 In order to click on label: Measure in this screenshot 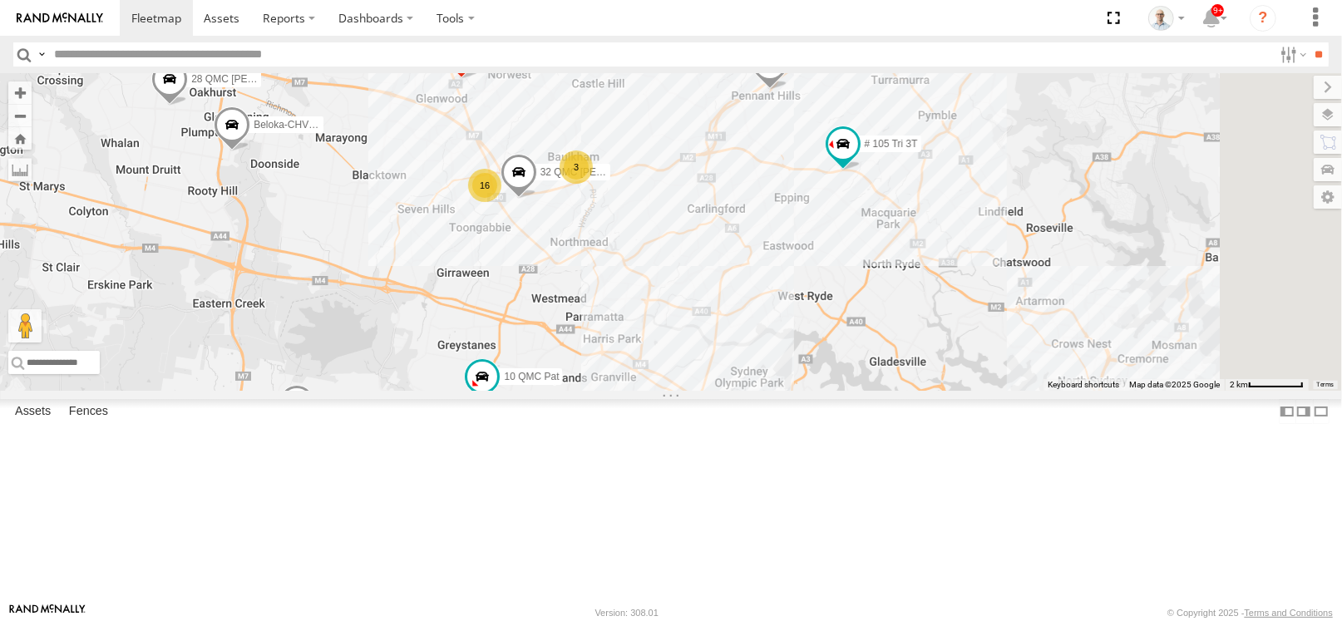, I will do `click(20, 170)`.